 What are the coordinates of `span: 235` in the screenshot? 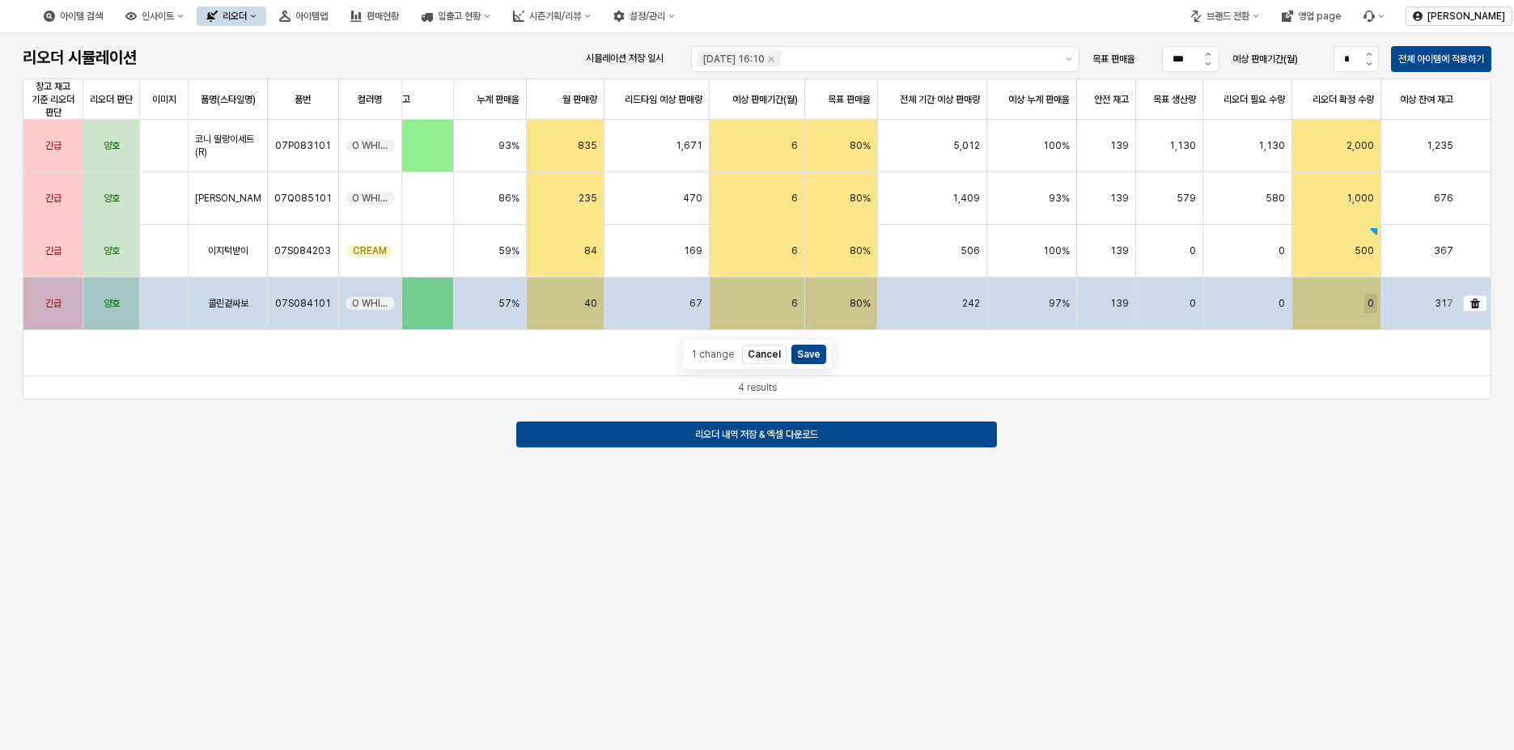 It's located at (587, 198).